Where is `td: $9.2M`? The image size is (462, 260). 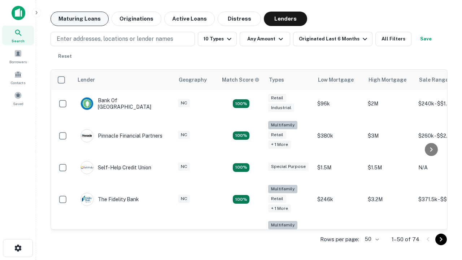 td: $9.2M is located at coordinates (389, 235).